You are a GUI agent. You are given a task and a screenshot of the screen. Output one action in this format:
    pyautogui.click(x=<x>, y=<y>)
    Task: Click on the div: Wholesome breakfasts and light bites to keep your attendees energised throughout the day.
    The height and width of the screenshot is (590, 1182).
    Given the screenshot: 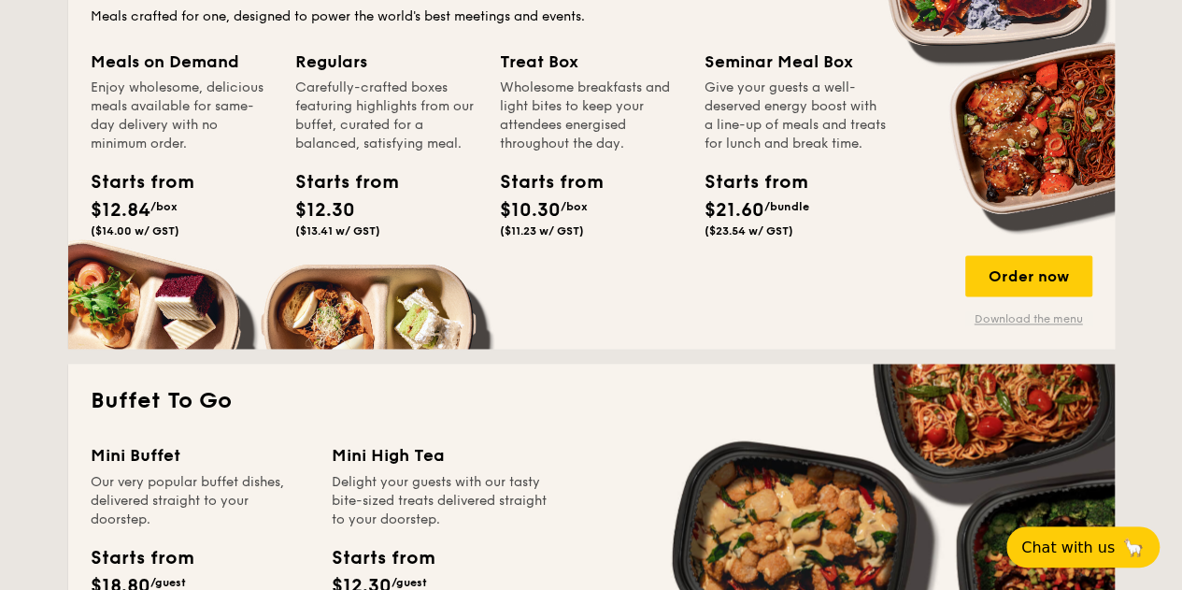 What is the action you would take?
    pyautogui.click(x=591, y=116)
    